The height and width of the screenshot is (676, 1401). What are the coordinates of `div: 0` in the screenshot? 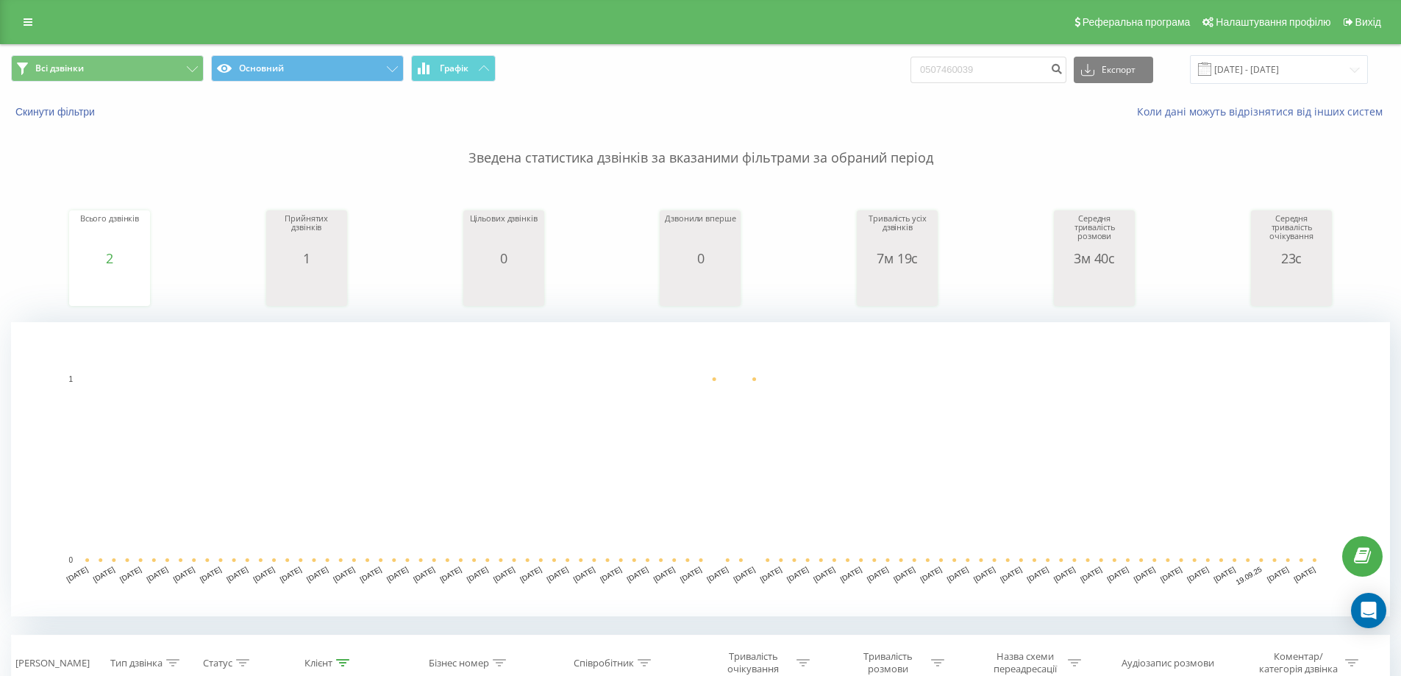 It's located at (700, 258).